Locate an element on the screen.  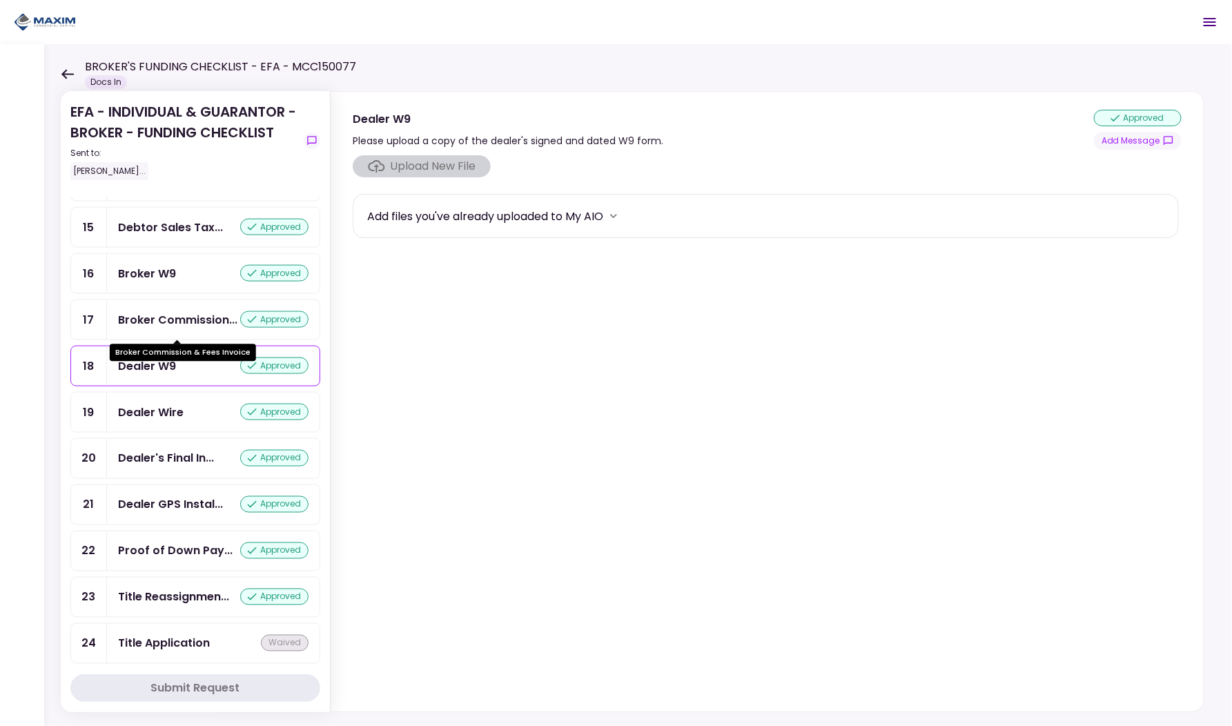
div: 20 is located at coordinates (89, 458).